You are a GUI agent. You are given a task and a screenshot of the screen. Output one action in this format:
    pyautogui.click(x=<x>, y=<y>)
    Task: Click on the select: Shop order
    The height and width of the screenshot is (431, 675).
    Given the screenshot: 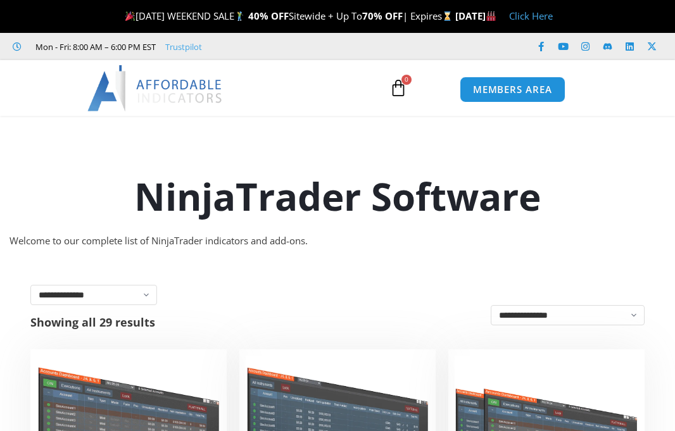 What is the action you would take?
    pyautogui.click(x=568, y=316)
    